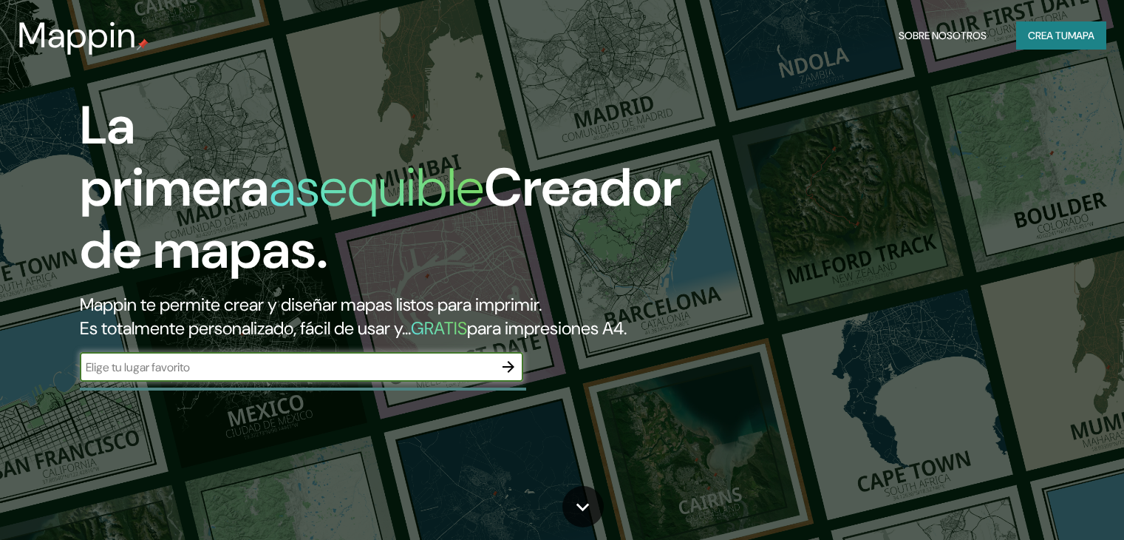 The image size is (1124, 540). Describe the element at coordinates (1061, 35) in the screenshot. I see `button: Crea tumapa` at that location.